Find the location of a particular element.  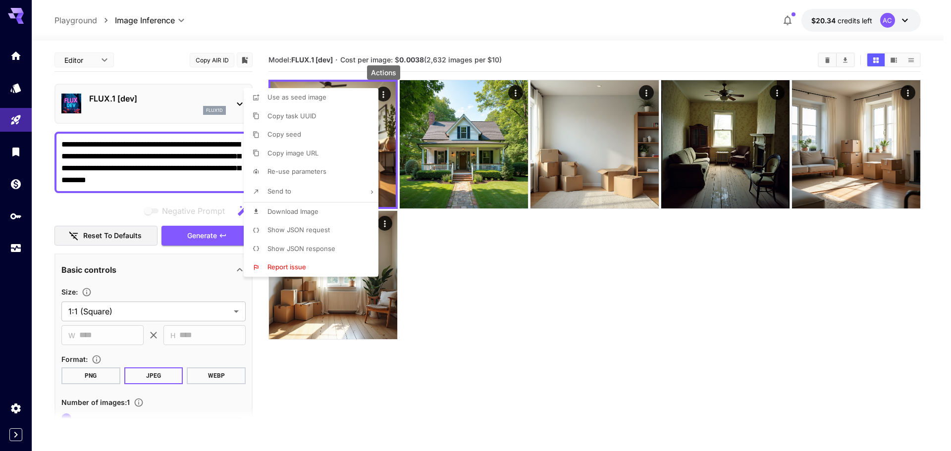

span: Copy seed is located at coordinates (284, 134).